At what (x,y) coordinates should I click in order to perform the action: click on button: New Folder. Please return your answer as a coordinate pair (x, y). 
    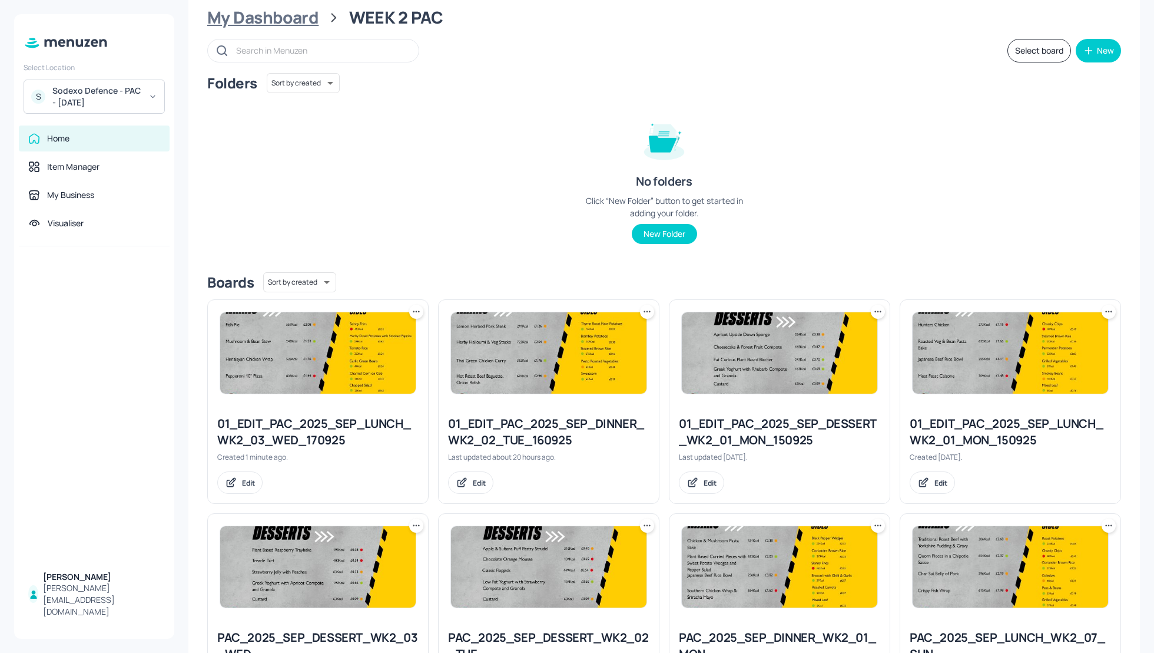
    Looking at the image, I should click on (664, 234).